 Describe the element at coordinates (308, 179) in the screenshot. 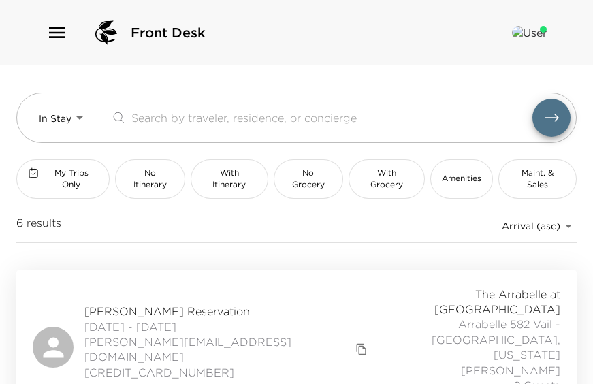

I see `span: No Grocery` at that location.